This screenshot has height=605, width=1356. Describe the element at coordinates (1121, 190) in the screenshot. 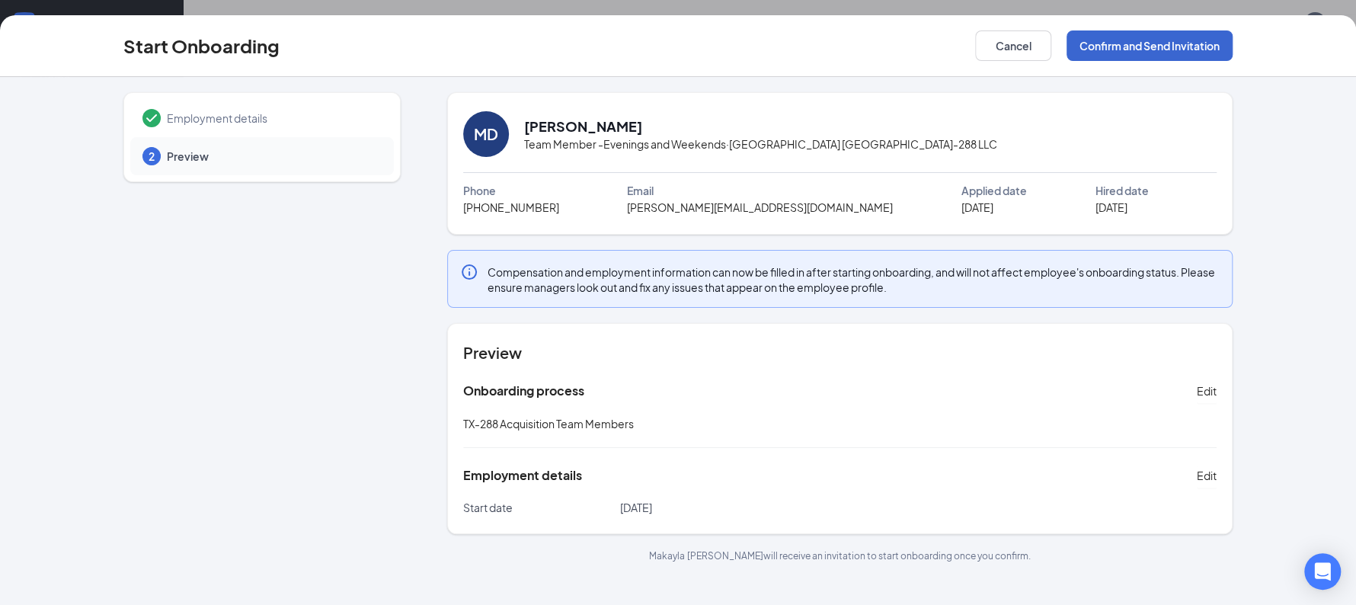

I see `span: Hired date` at that location.